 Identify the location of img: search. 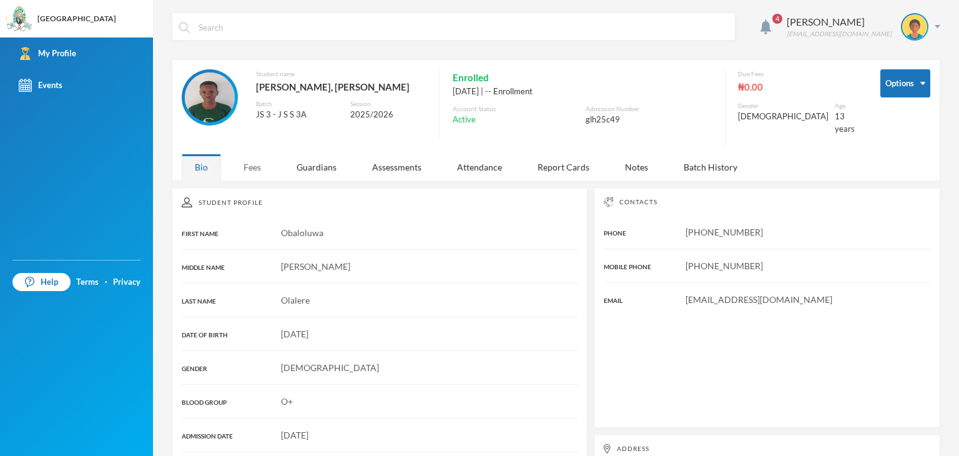
(184, 27).